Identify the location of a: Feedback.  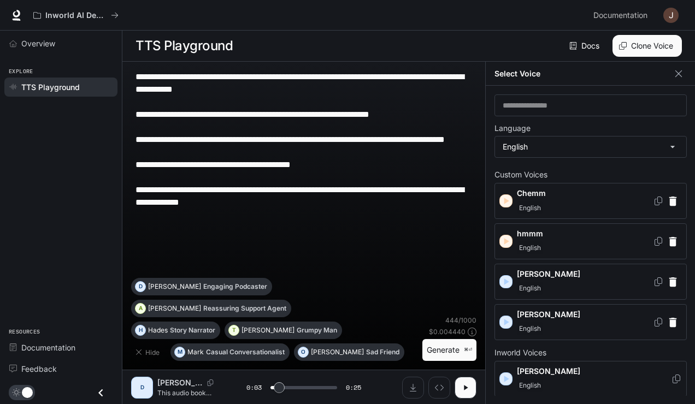
(61, 369).